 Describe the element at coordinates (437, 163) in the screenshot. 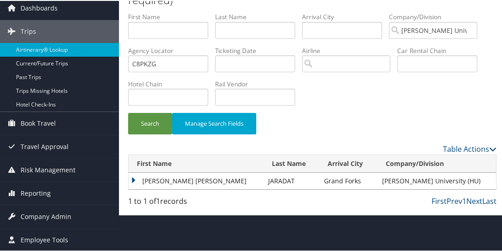

I see `th: Company/Division` at that location.